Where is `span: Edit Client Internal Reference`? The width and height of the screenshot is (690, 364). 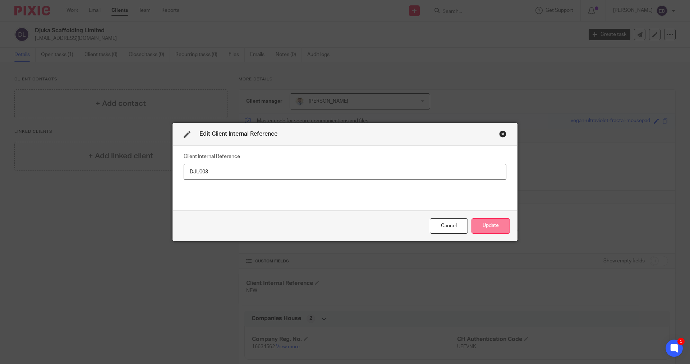 span: Edit Client Internal Reference is located at coordinates (238, 134).